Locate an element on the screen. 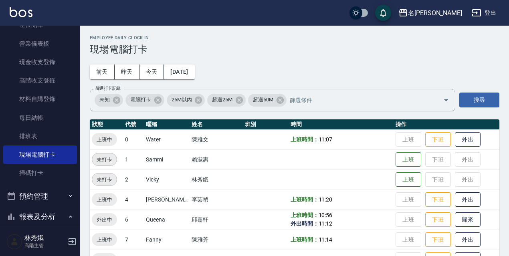 The image size is (509, 256). h3: 現場電腦打卡 is located at coordinates (295, 49).